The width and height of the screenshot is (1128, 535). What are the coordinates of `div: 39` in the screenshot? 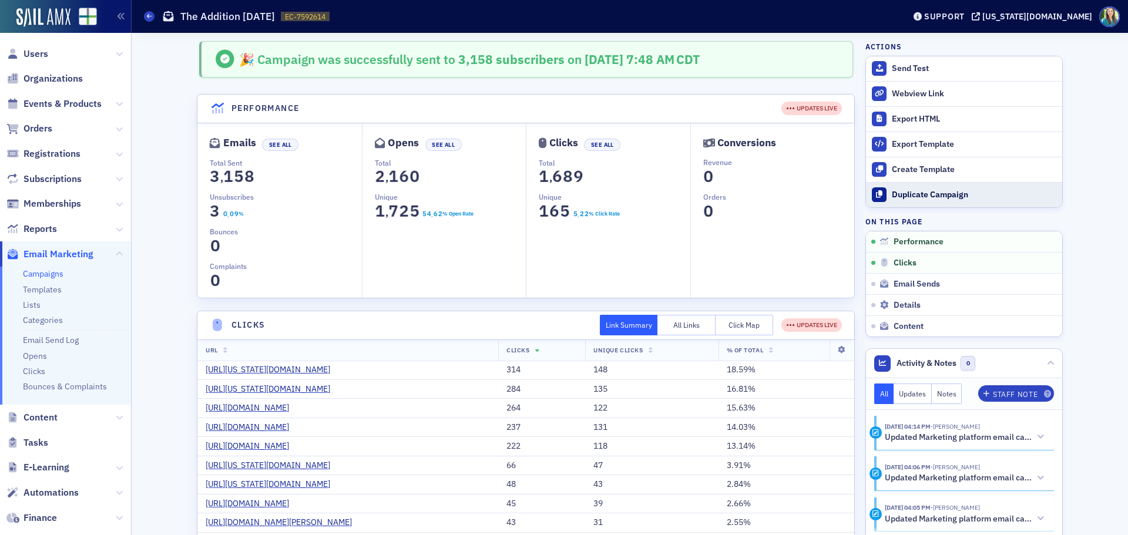 It's located at (651, 504).